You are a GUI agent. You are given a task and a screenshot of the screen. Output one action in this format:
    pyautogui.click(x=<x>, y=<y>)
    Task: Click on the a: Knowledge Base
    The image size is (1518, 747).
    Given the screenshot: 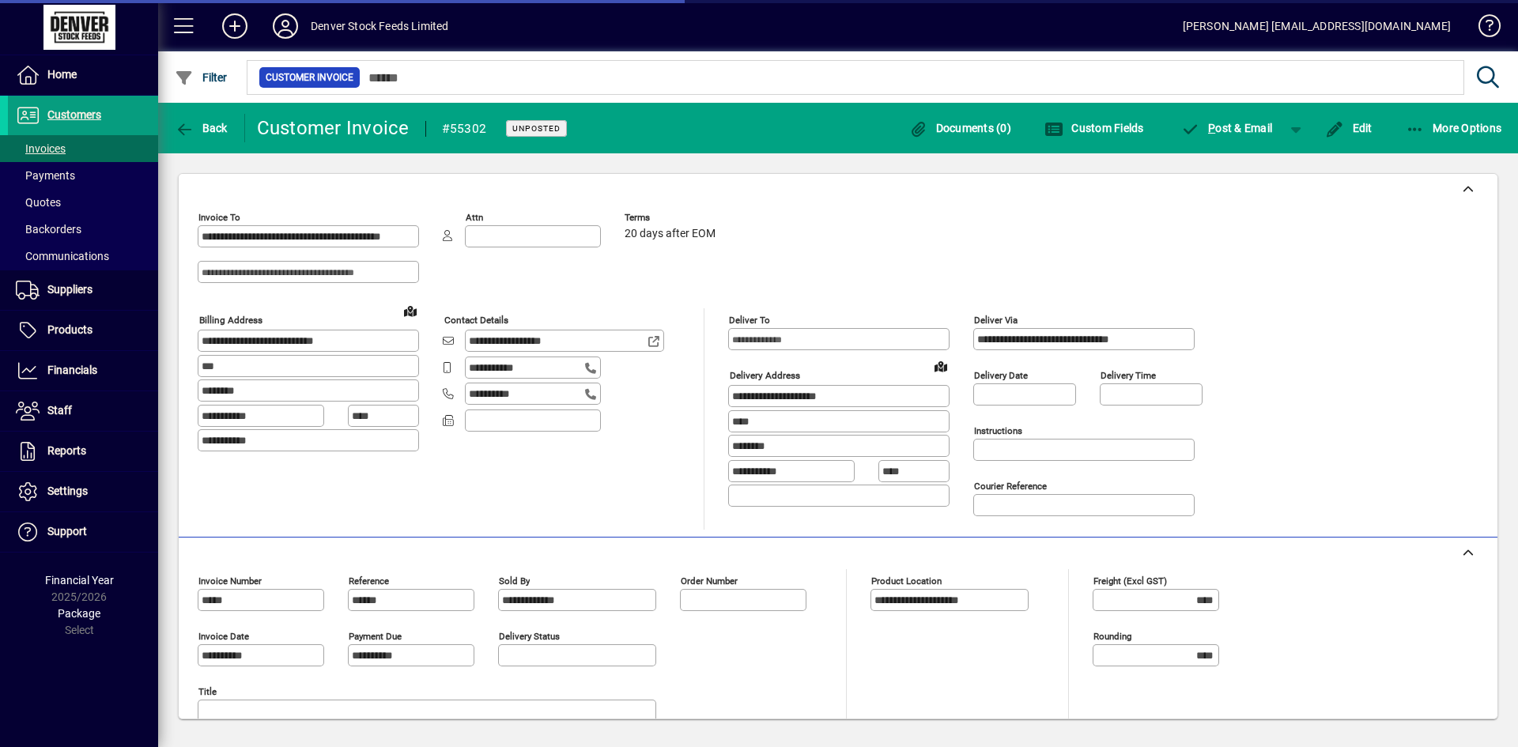 What is the action you would take?
    pyautogui.click(x=1482, y=28)
    